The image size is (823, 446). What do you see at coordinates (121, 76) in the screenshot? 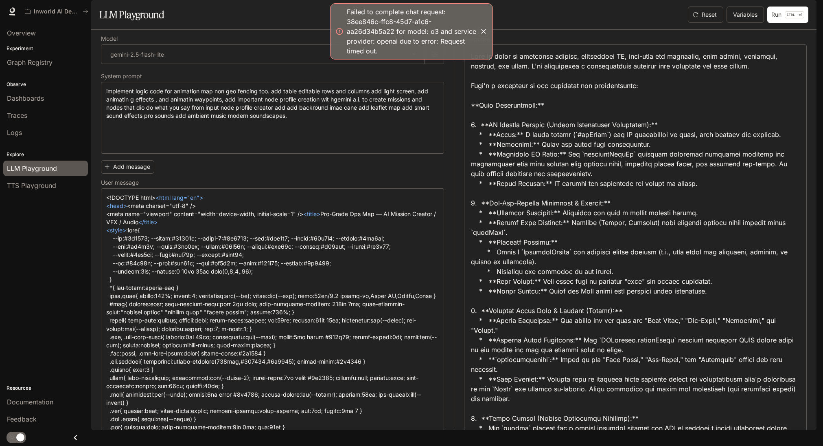
I see `p: System prompt` at bounding box center [121, 76].